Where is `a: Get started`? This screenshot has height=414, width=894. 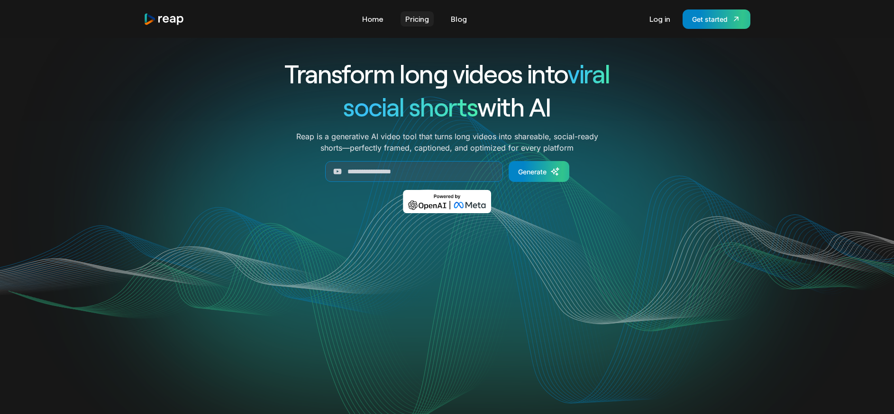 a: Get started is located at coordinates (717, 19).